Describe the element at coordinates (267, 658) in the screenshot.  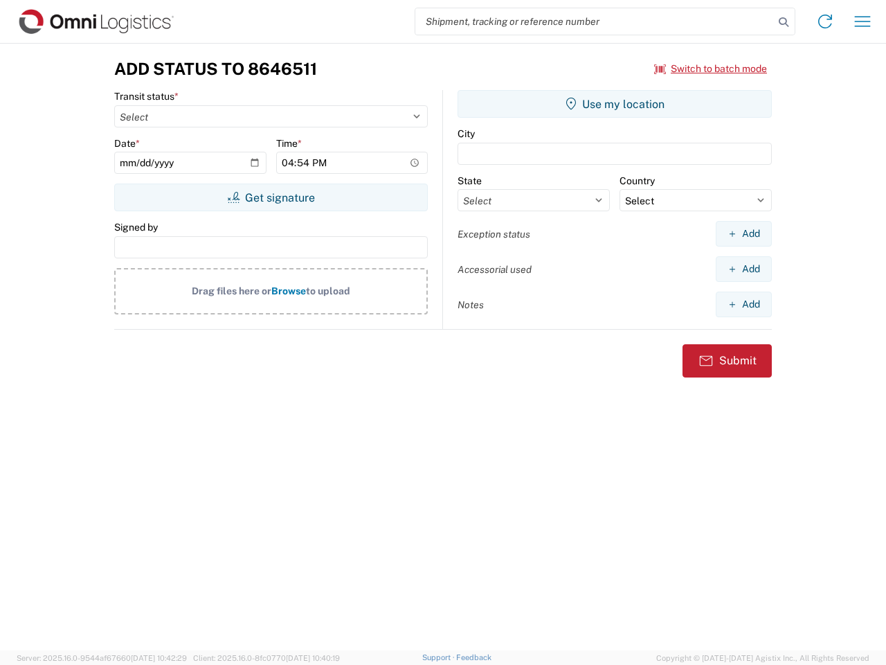
I see `span: Client: 2025.16.0-8fc0770` at that location.